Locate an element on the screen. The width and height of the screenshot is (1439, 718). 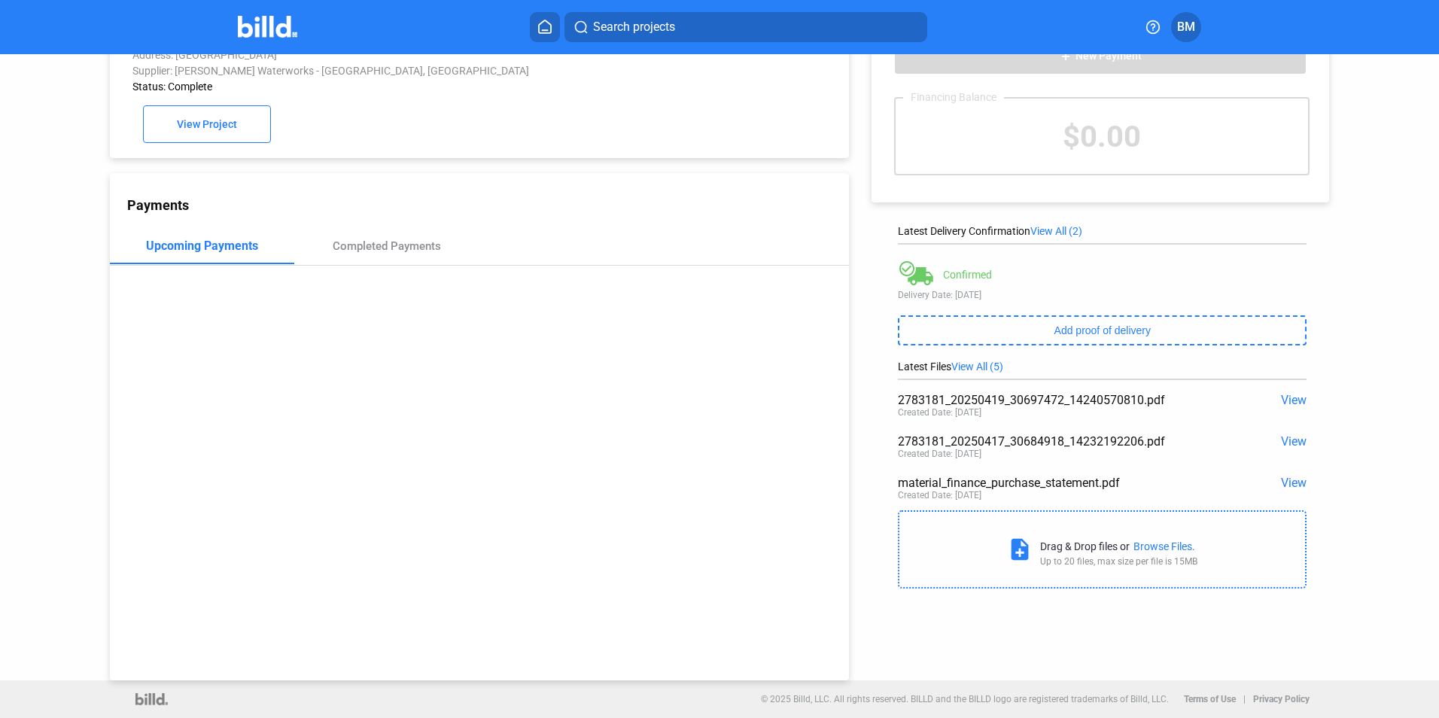
span: View All (5) is located at coordinates (977, 367).